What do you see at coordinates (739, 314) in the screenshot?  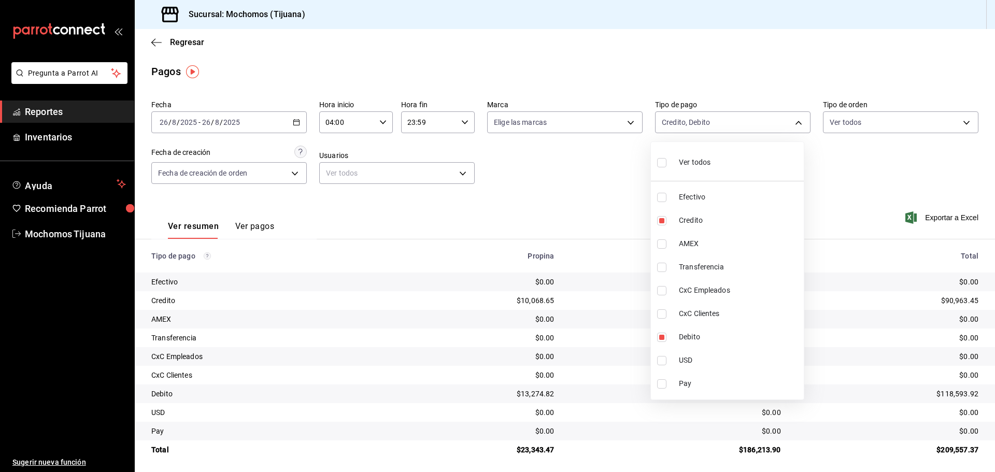 I see `span: CxC Clientes` at bounding box center [739, 314].